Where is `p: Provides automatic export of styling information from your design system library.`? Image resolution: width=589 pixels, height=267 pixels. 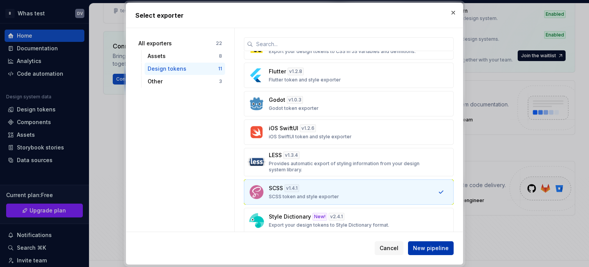
p: Provides automatic export of styling information from your design system library. is located at coordinates (346, 166).